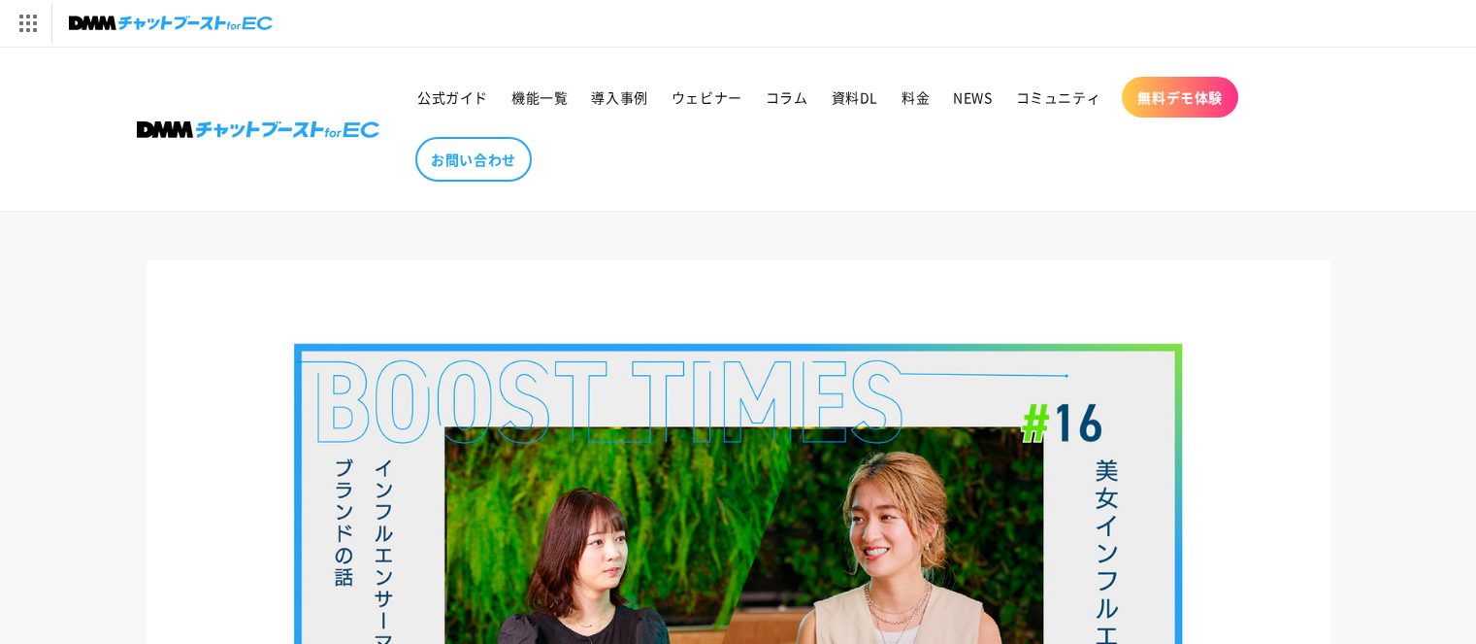 This screenshot has width=1476, height=644. I want to click on a: ウェビナー, so click(707, 97).